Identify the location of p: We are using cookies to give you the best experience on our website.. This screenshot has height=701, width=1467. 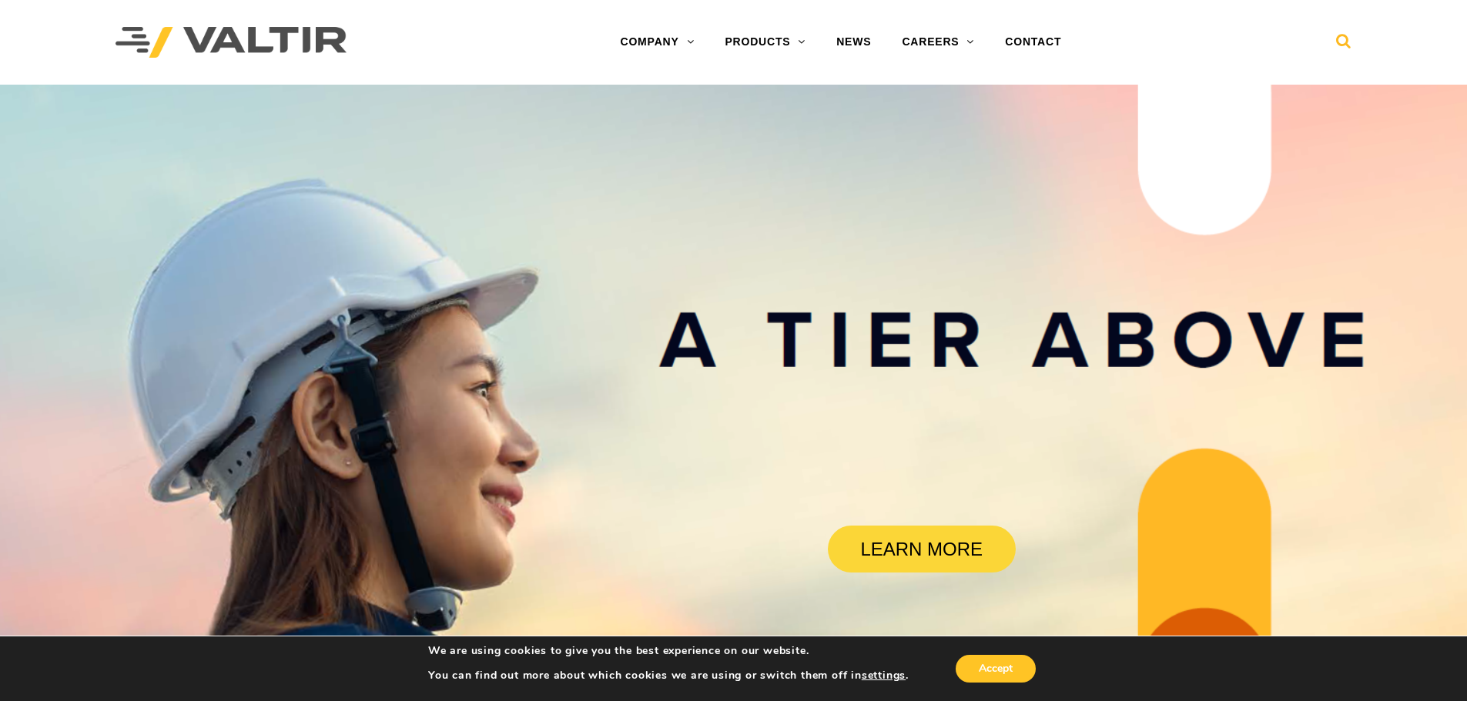
(668, 651).